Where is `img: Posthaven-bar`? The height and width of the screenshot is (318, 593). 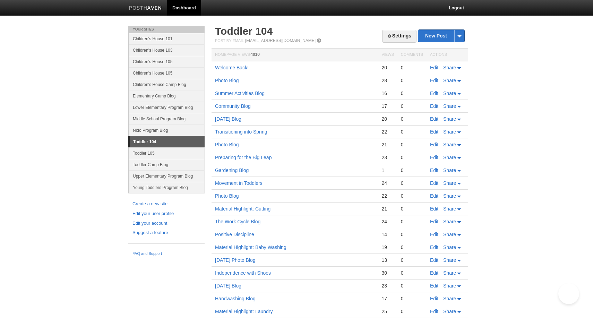 img: Posthaven-bar is located at coordinates (145, 8).